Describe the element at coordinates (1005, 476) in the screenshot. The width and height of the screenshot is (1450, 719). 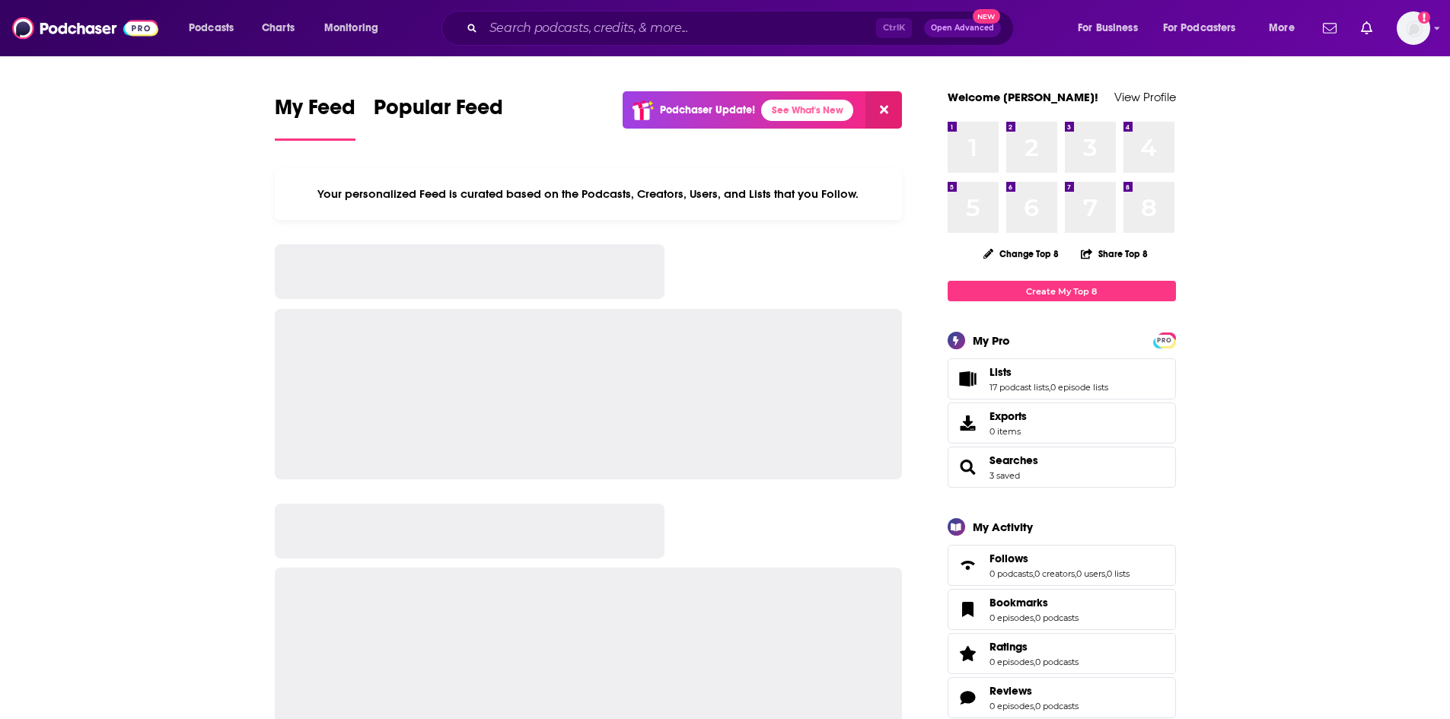
I see `a: 3 saved` at that location.